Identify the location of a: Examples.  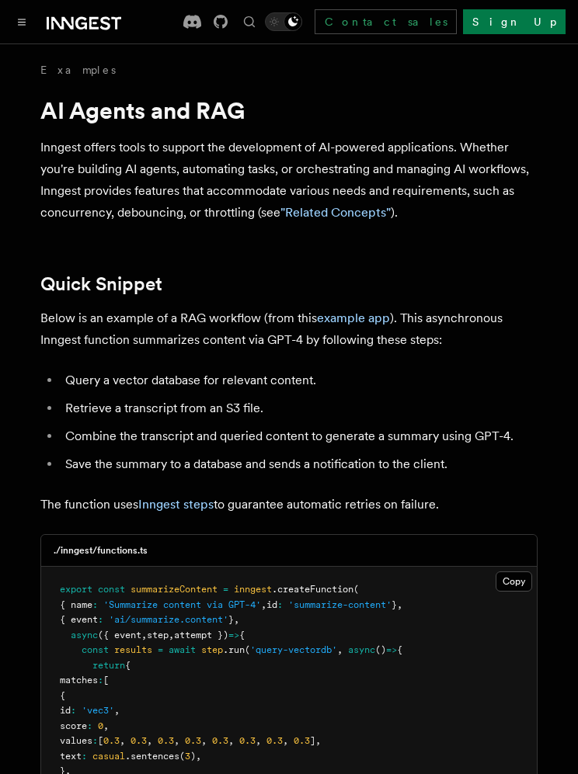
(78, 70).